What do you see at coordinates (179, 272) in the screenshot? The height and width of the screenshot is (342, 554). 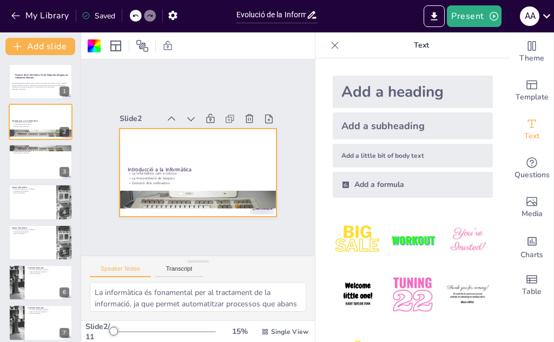 I see `button: Transcript` at bounding box center [179, 272].